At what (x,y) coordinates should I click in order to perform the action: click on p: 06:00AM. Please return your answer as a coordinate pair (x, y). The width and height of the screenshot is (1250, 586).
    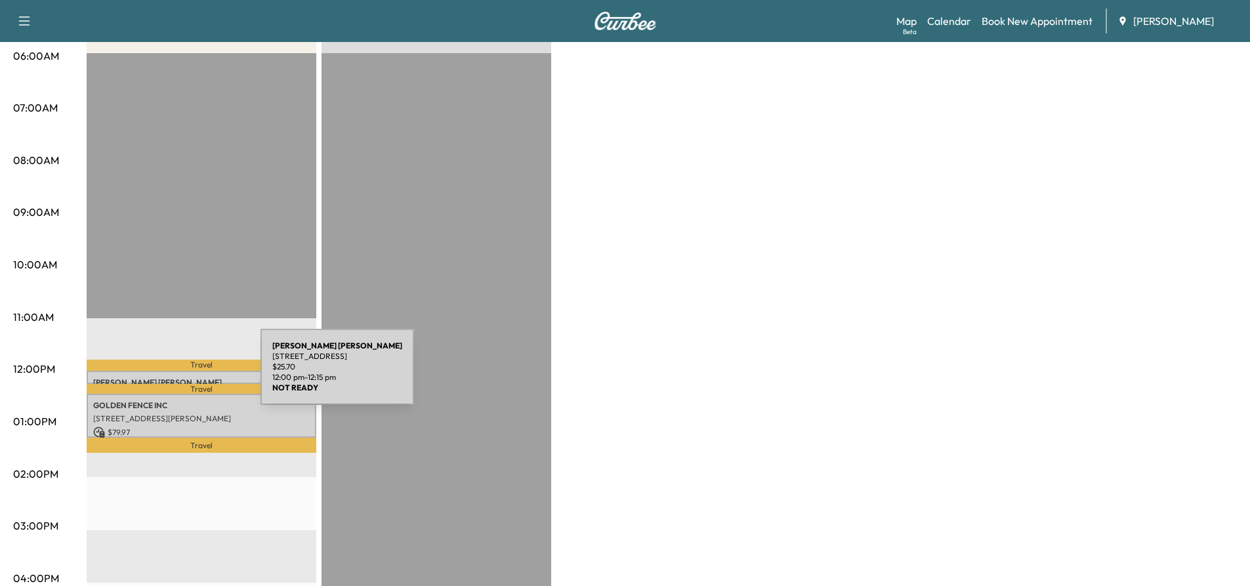
    Looking at the image, I should click on (36, 56).